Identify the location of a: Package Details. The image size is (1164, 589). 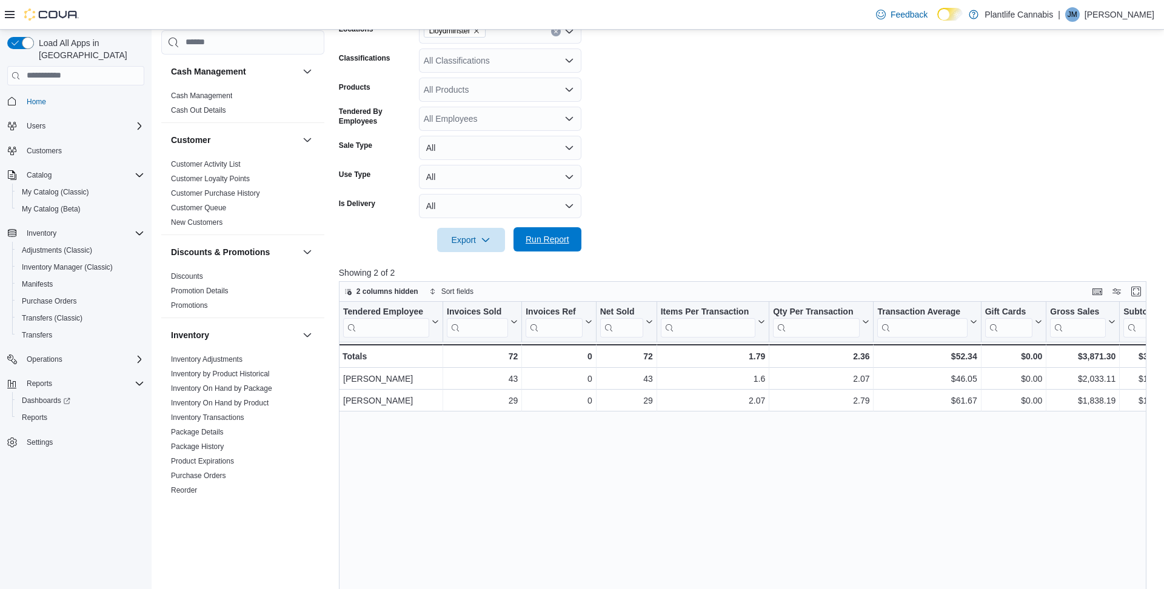
(197, 432).